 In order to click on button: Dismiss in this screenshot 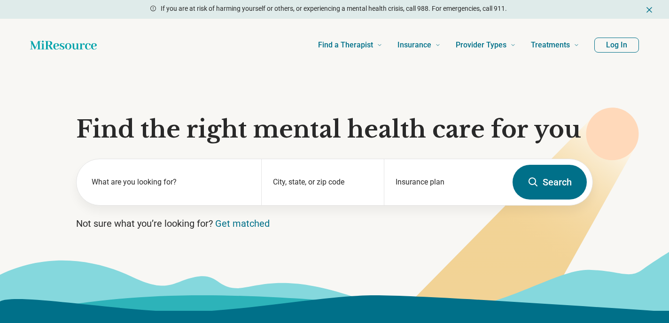, I will do `click(649, 9)`.